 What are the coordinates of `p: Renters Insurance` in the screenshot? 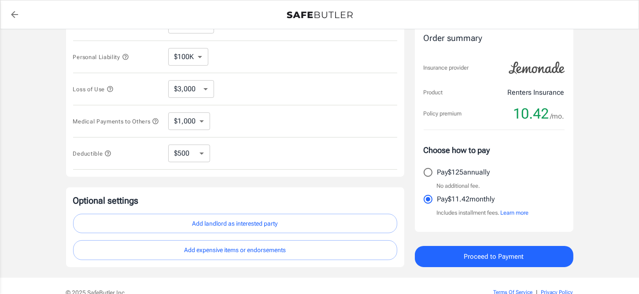 It's located at (536, 92).